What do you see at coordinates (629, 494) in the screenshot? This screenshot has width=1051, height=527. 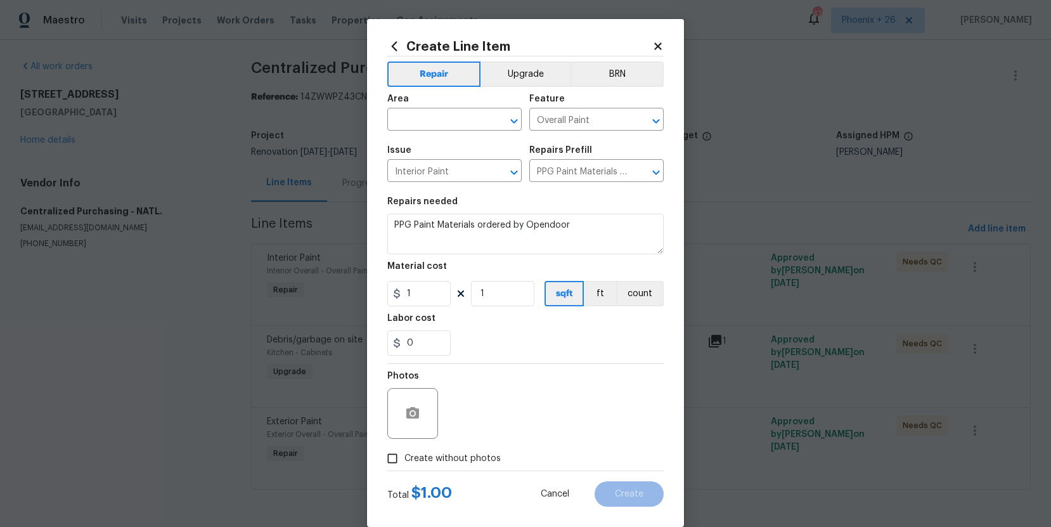 I see `span: Create` at bounding box center [629, 494].